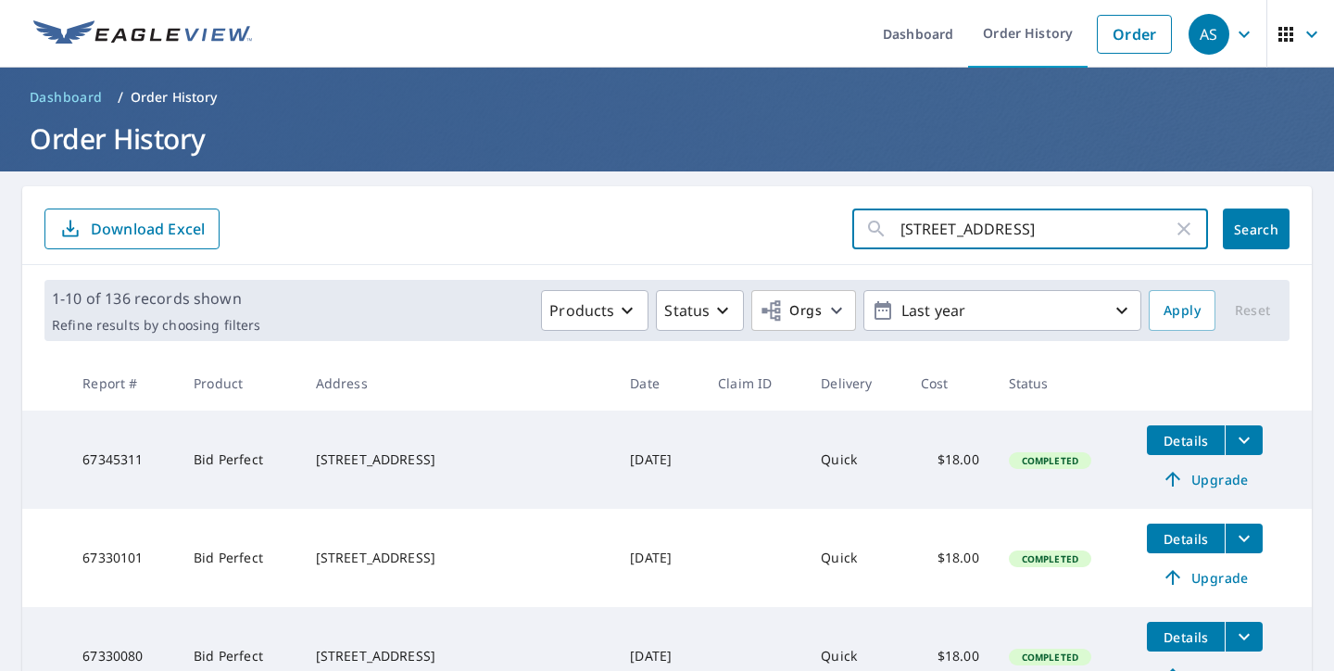 The height and width of the screenshot is (671, 1334). What do you see at coordinates (1182, 310) in the screenshot?
I see `span: Apply` at bounding box center [1182, 310].